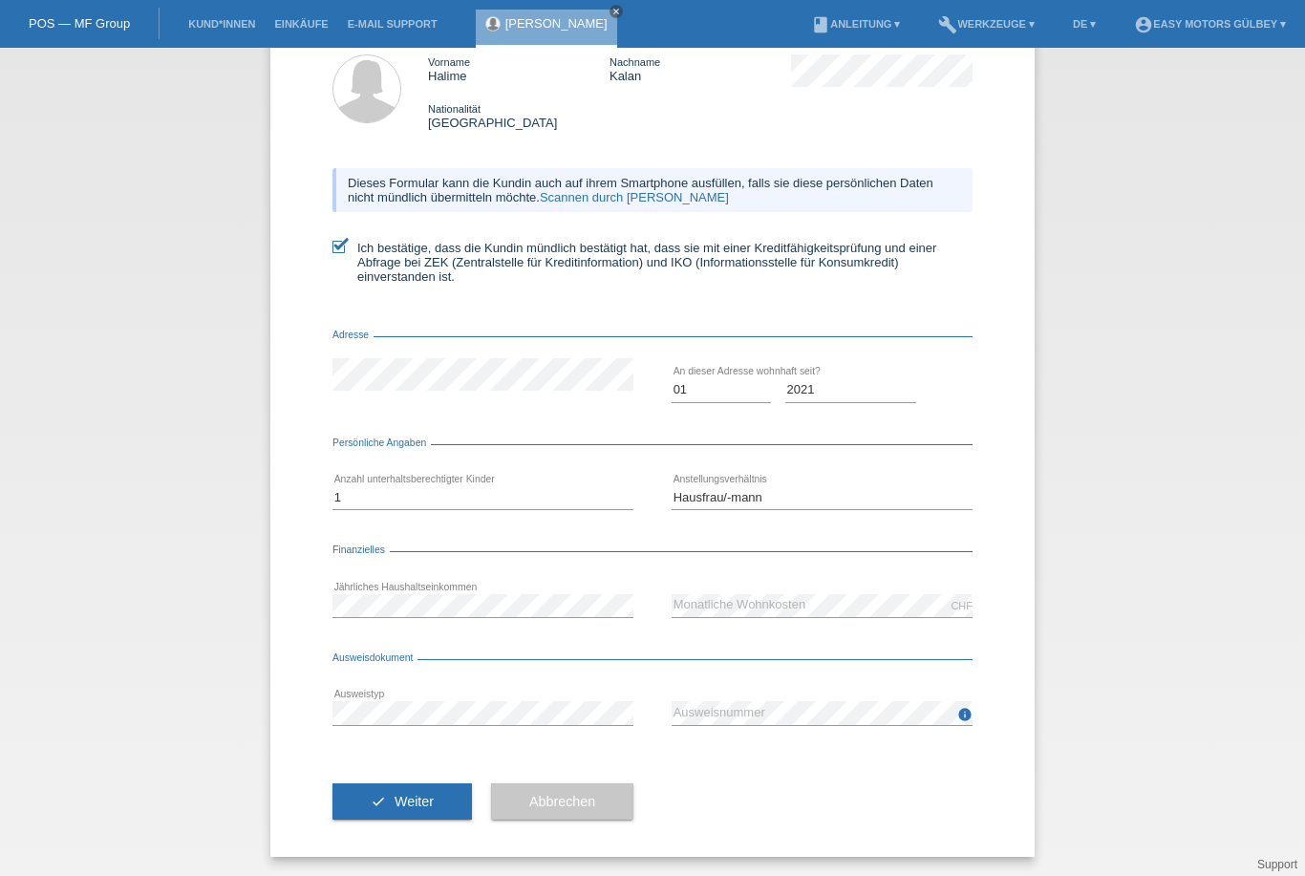 The width and height of the screenshot is (1305, 876). What do you see at coordinates (965, 718) in the screenshot?
I see `a: info` at bounding box center [965, 718].